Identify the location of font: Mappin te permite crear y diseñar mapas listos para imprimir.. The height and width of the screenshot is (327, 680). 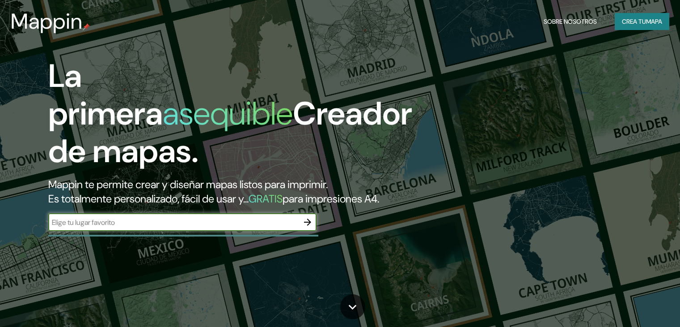
(188, 184).